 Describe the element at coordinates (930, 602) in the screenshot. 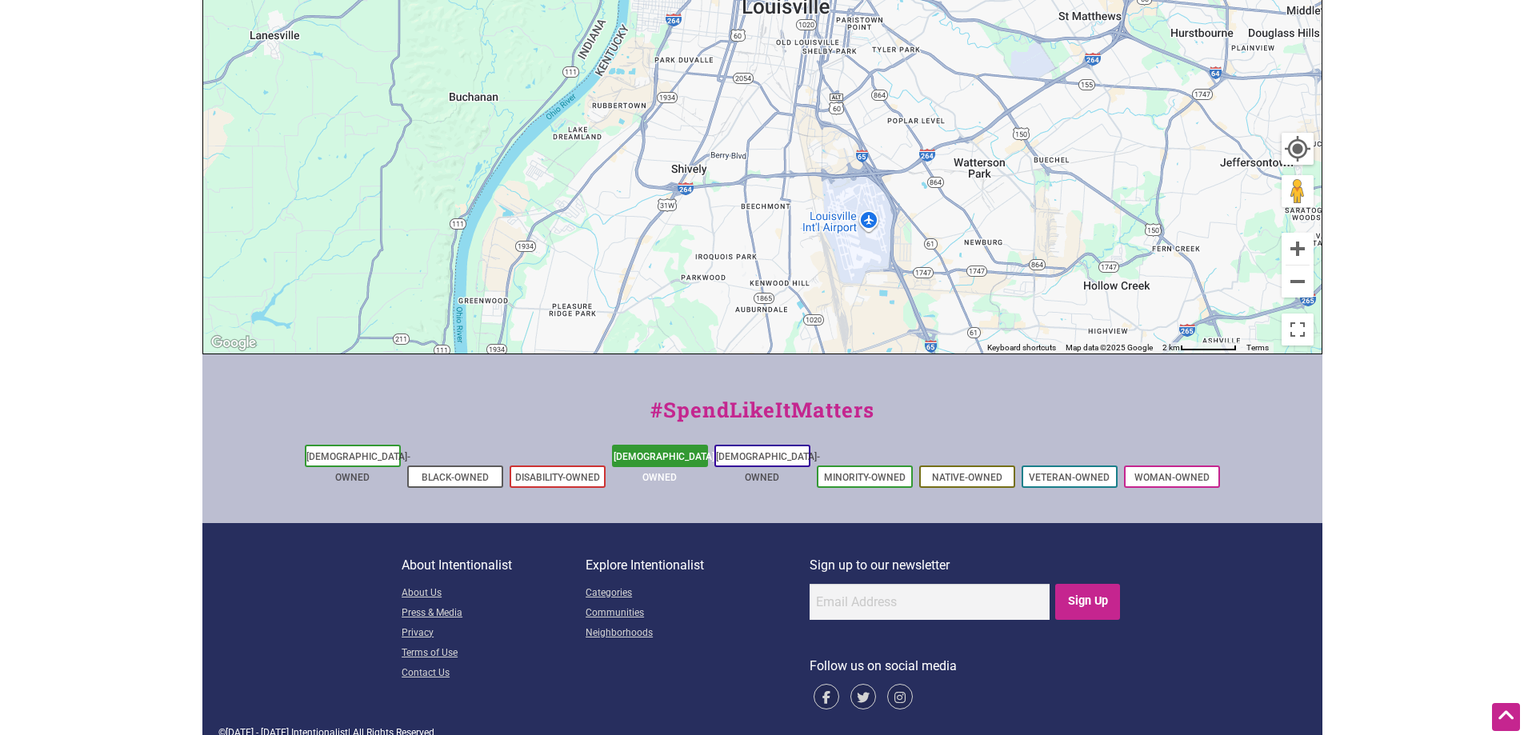

I see `input: Email Address` at that location.